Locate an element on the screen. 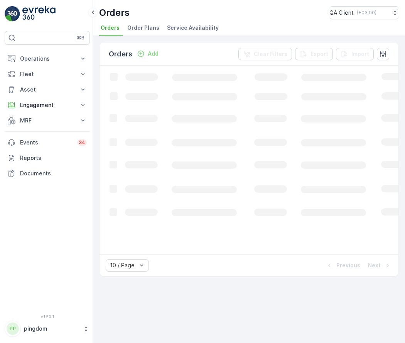 This screenshot has height=343, width=405. button: Fleet is located at coordinates (47, 74).